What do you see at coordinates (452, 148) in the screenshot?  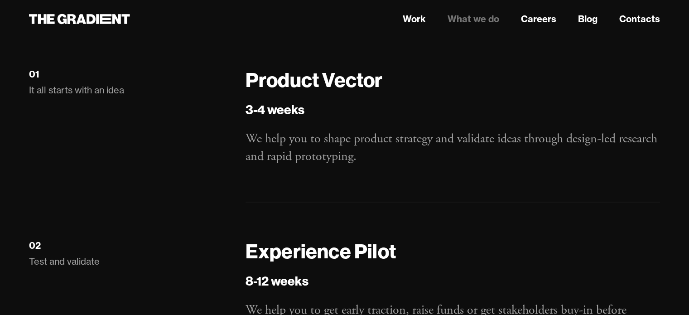 I see `p: We help you to shape product strategy and validate ideas through design-led research and rapid pr...` at bounding box center [452, 148].